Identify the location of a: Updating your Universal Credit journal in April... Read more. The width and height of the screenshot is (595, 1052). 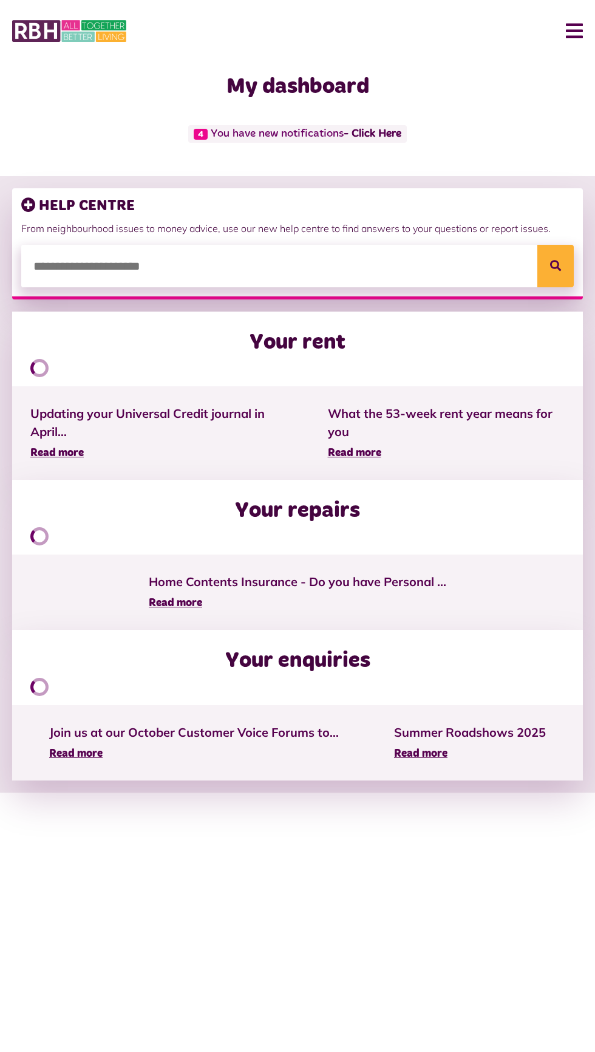
(161, 433).